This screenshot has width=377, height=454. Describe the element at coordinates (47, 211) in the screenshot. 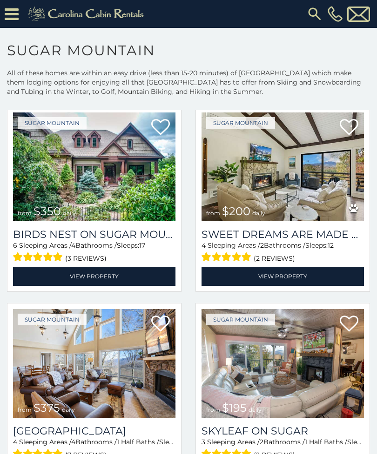

I see `span: $350` at that location.